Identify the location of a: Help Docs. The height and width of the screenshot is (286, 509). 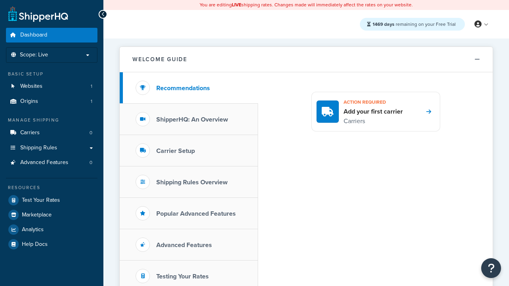
(52, 244).